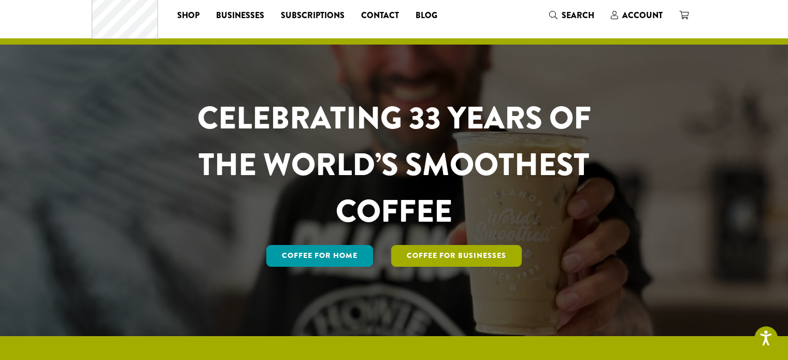 This screenshot has width=788, height=360. I want to click on a: Coffee For Businesses, so click(456, 256).